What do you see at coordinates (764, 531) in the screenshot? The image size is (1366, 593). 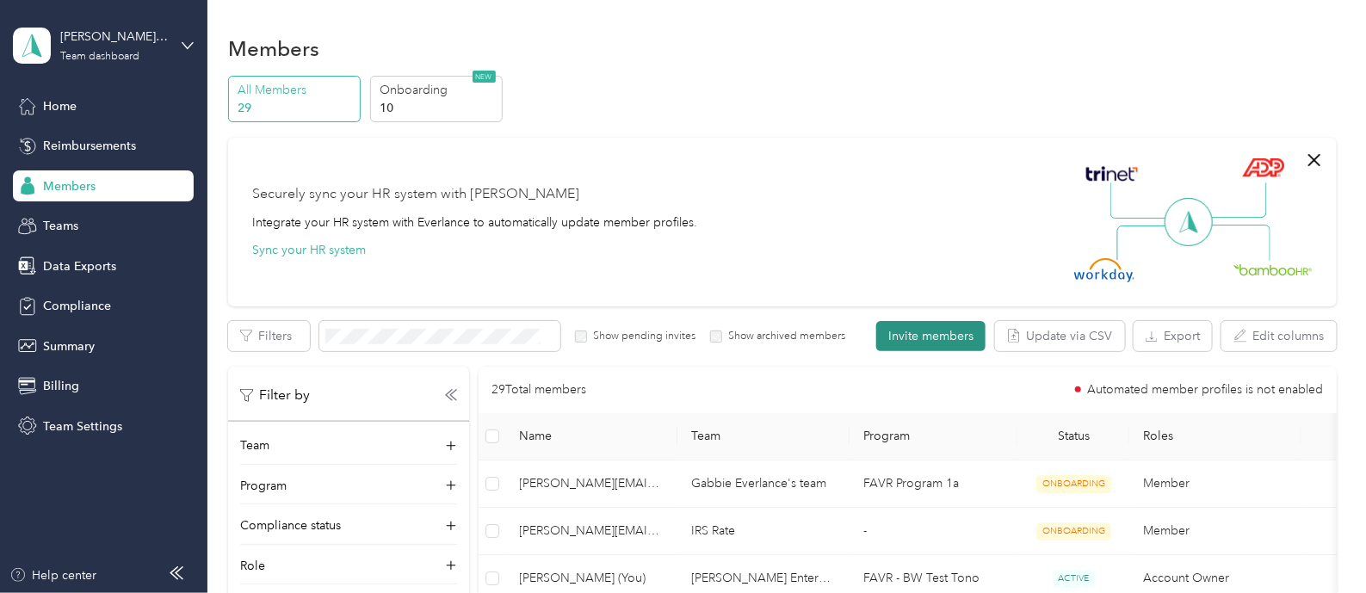 I see `td: IRS Rate` at bounding box center [764, 531].